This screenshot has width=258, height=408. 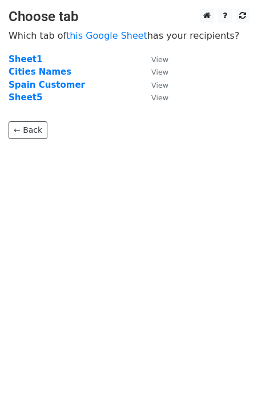 What do you see at coordinates (28, 130) in the screenshot?
I see `a: ← Back` at bounding box center [28, 130].